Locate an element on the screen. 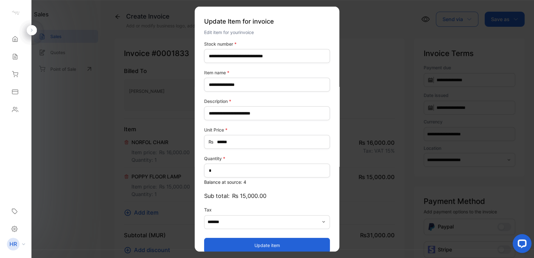  button: Open LiveChat chat widget is located at coordinates (14, 12).